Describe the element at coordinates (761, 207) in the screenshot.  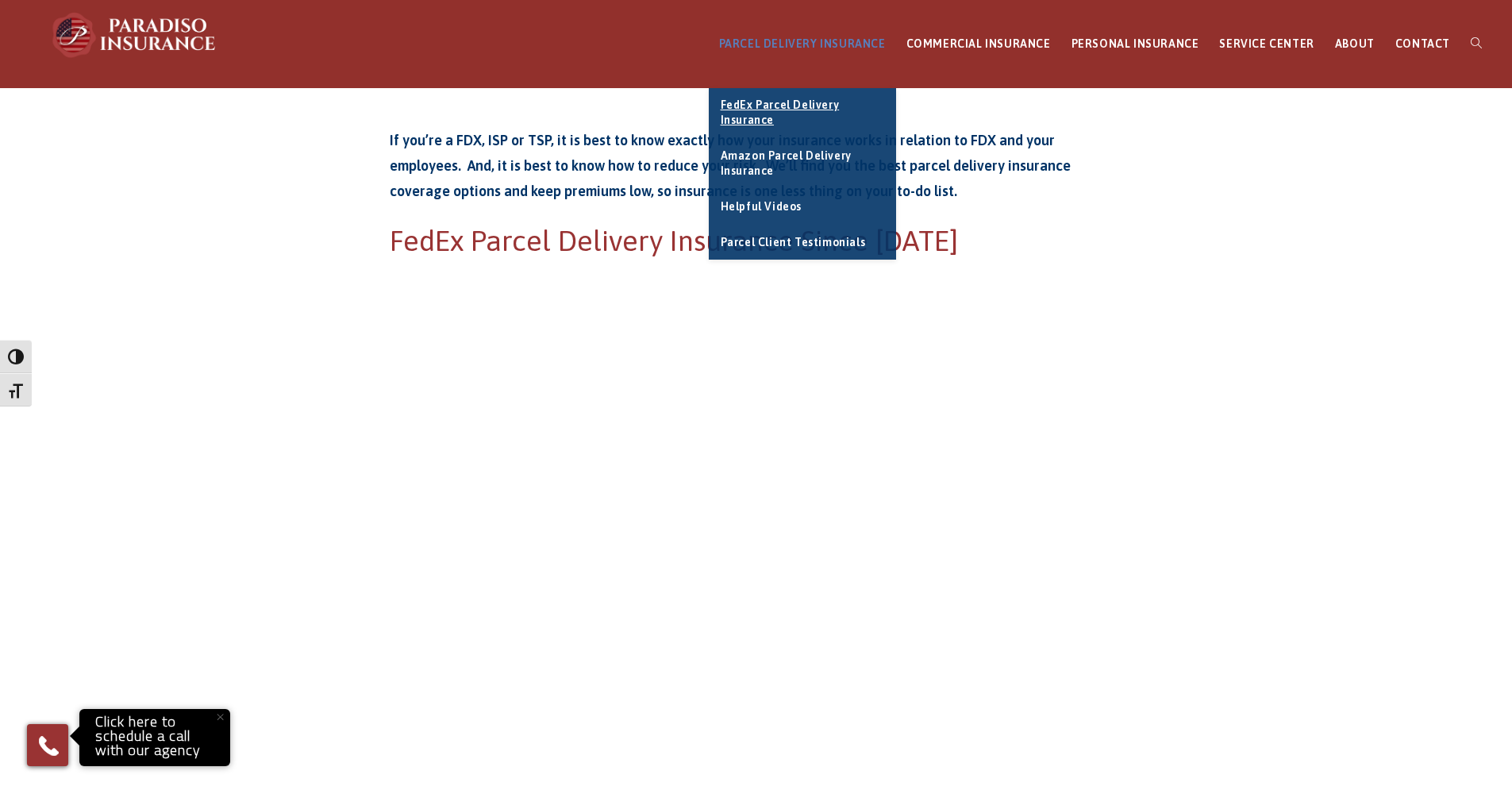
I see `span: Helpful Videos` at that location.